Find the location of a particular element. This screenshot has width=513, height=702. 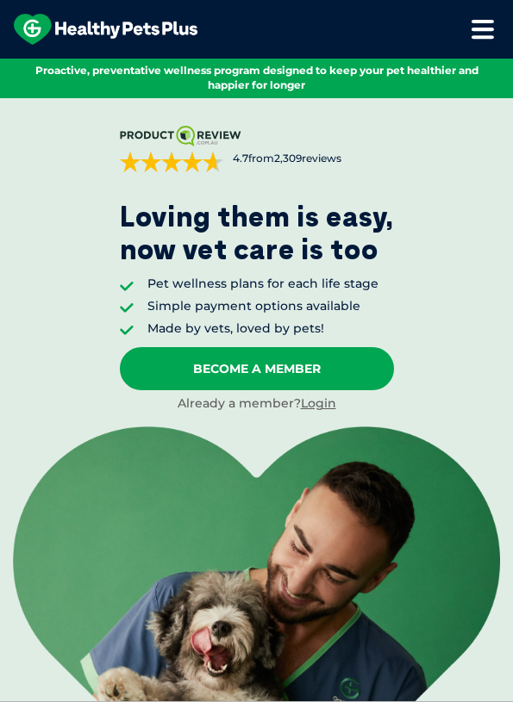

p: Loving them is easy, now vet care is too is located at coordinates (257, 233).